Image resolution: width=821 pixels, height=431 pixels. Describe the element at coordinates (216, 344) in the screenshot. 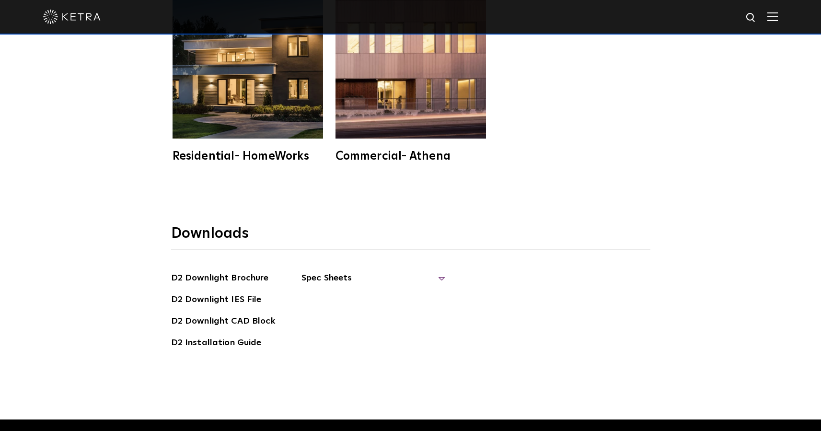

I see `a: D2 Installation Guide` at that location.